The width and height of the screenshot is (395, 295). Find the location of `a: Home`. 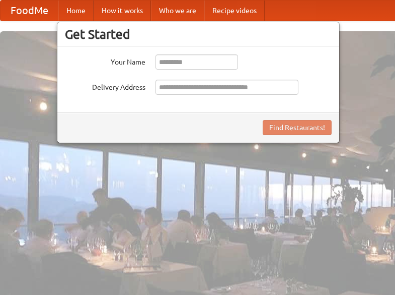

a: Home is located at coordinates (76, 11).